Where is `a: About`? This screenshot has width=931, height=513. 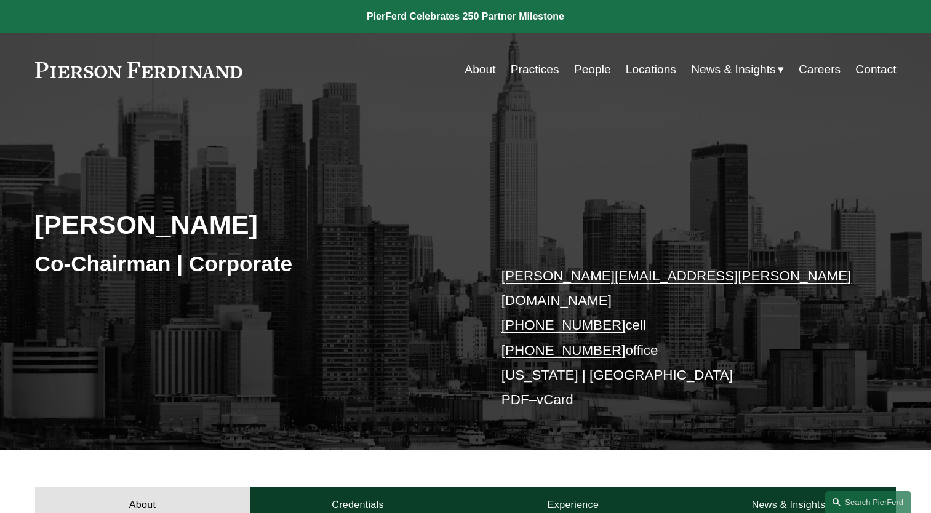 a: About is located at coordinates (480, 70).